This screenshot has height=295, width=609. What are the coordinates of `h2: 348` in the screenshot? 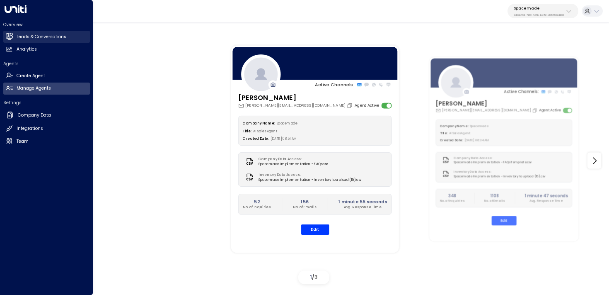 It's located at (453, 195).